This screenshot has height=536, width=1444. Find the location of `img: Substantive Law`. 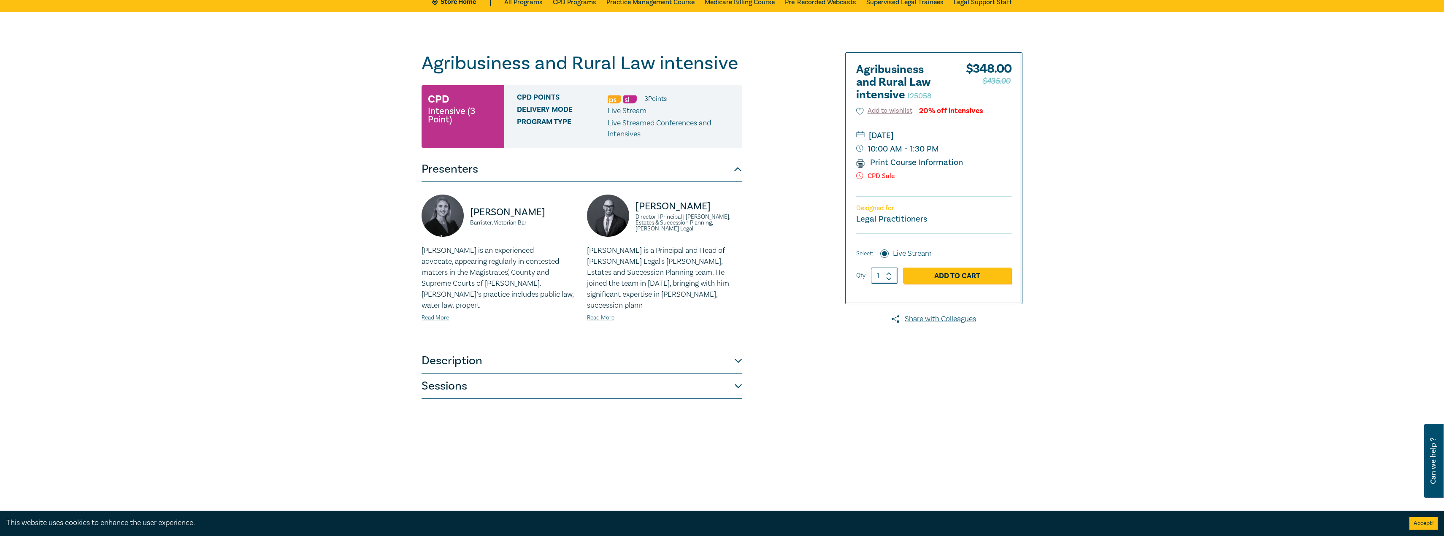

img: Substantive Law is located at coordinates (630, 99).